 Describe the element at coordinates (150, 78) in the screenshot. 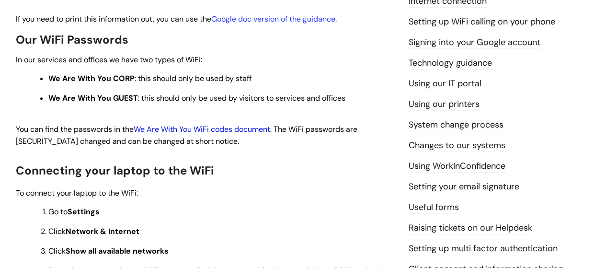

I see `span: : this should only be used by staff` at that location.